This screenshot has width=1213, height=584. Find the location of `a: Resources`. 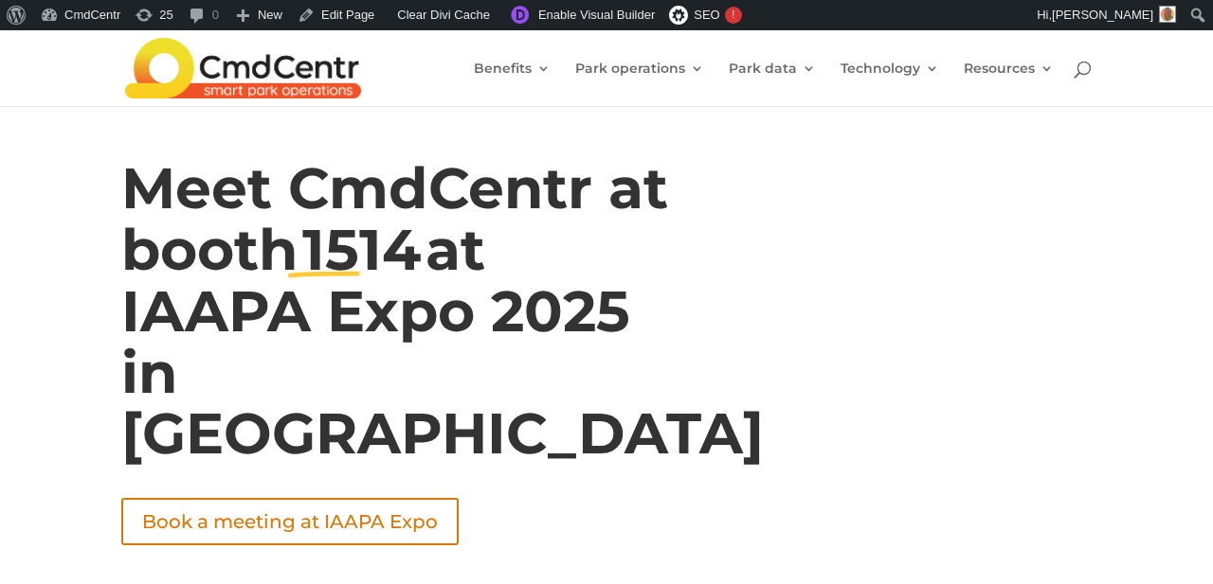

a: Resources is located at coordinates (1008, 83).